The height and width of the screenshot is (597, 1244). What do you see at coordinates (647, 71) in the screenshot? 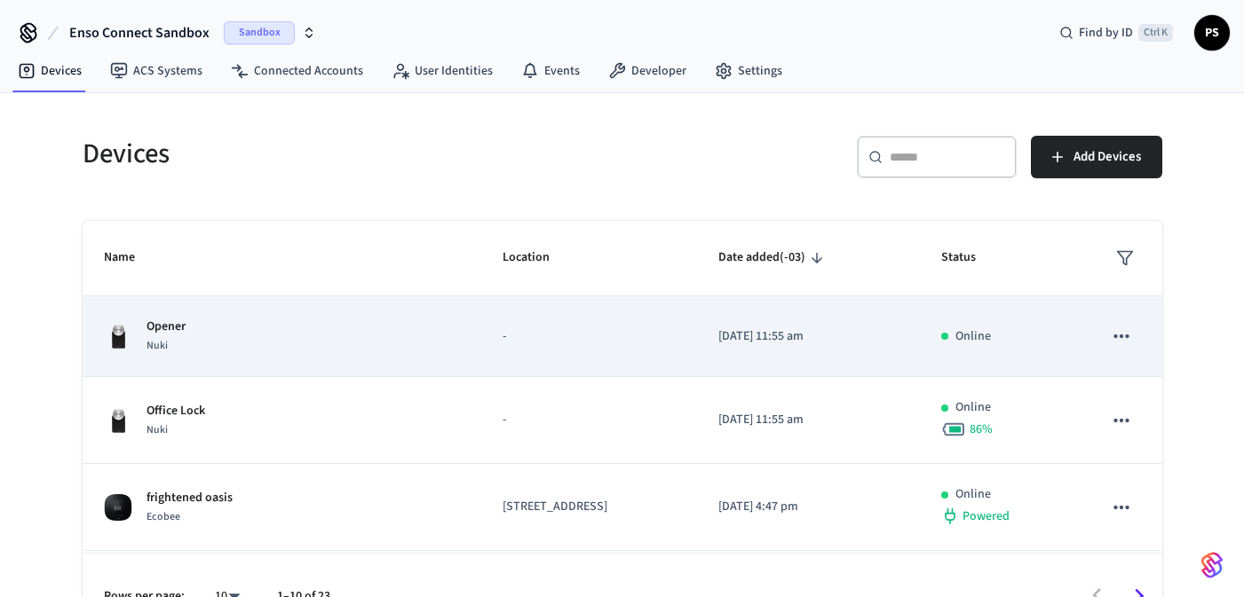
I see `a: Developer` at bounding box center [647, 71].